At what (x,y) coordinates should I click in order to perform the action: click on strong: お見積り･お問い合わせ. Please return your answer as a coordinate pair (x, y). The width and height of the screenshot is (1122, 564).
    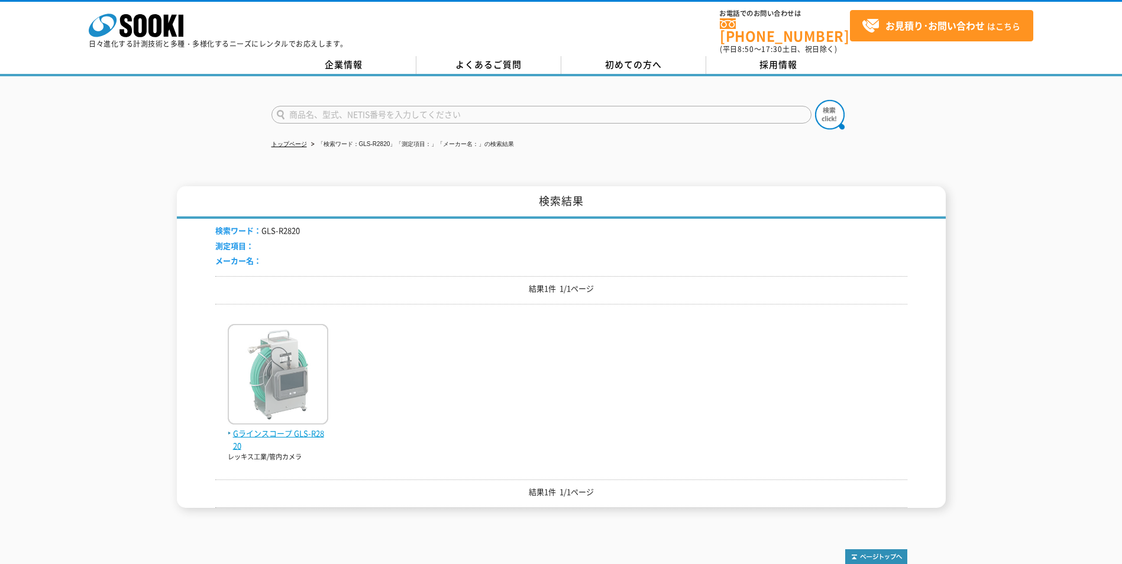
    Looking at the image, I should click on (935, 25).